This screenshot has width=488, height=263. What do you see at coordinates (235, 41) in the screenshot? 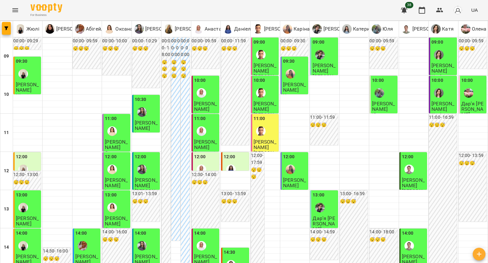
I see `h6: 00:00 - 11:59` at bounding box center [235, 41].